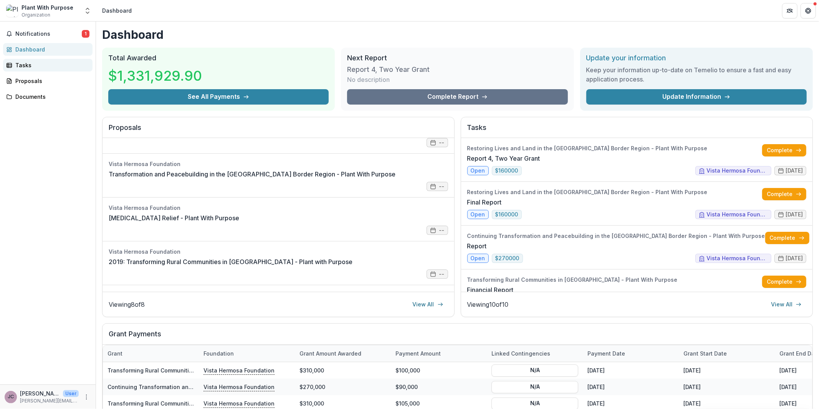 Image resolution: width=819 pixels, height=409 pixels. Describe the element at coordinates (457, 337) in the screenshot. I see `h2: Grant Payments` at that location.